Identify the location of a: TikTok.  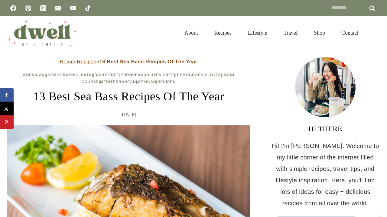
(88, 8).